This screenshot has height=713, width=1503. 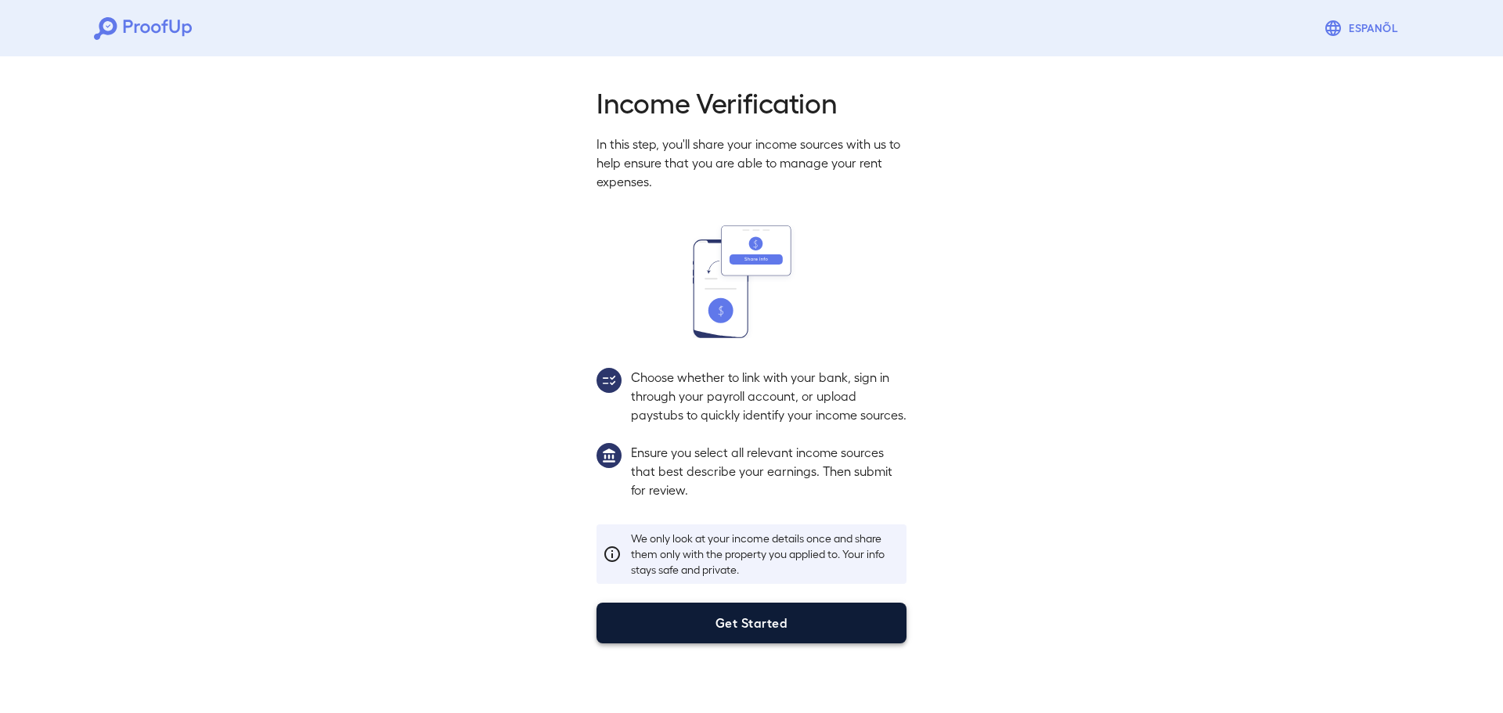 I want to click on p: Choose whether to link with your bank, sign in through your payroll account, or upload paystubs t..., so click(x=769, y=396).